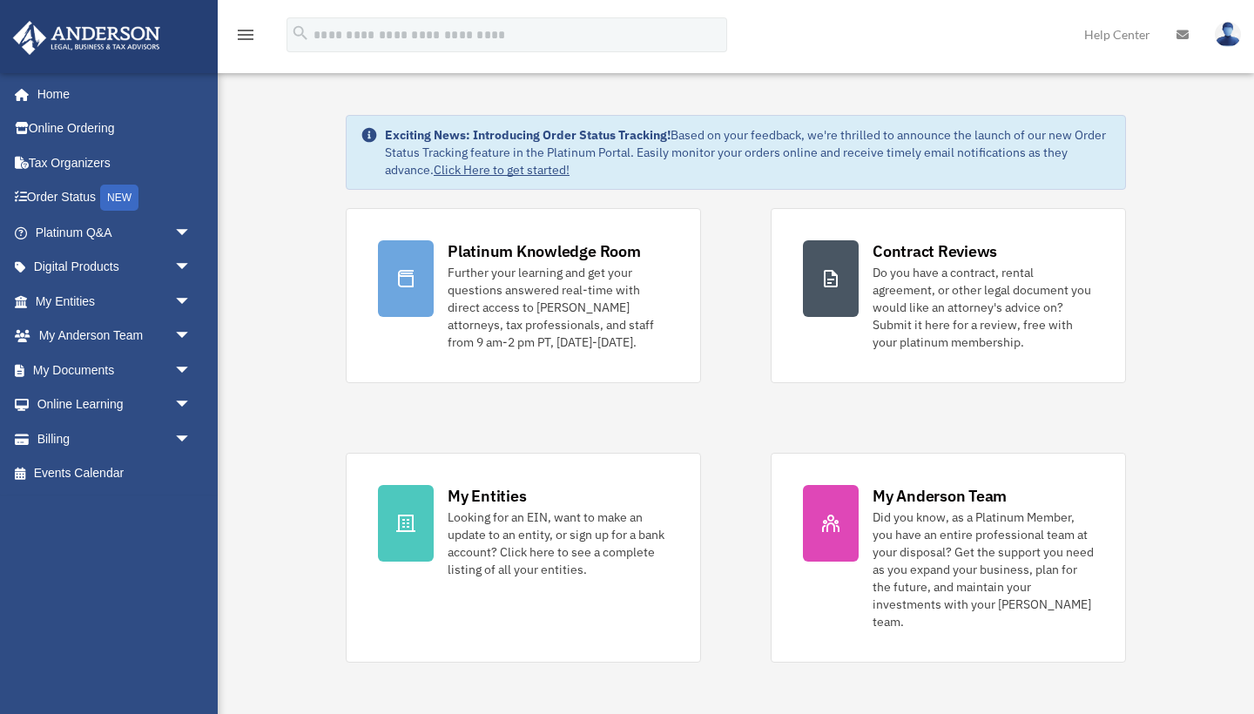 The image size is (1254, 714). Describe the element at coordinates (558, 543) in the screenshot. I see `div: Looking for an EIN, want to make an update to an entity, or sign up for a bank account? Click her...` at that location.